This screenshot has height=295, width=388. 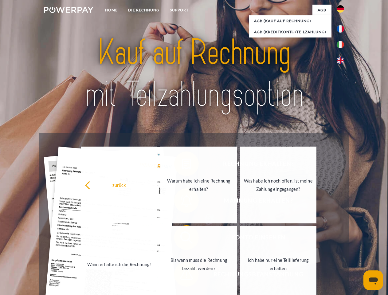 I want to click on div: Was habe ich noch offen, ist meine Zahlung eingegangen?, so click(x=278, y=185).